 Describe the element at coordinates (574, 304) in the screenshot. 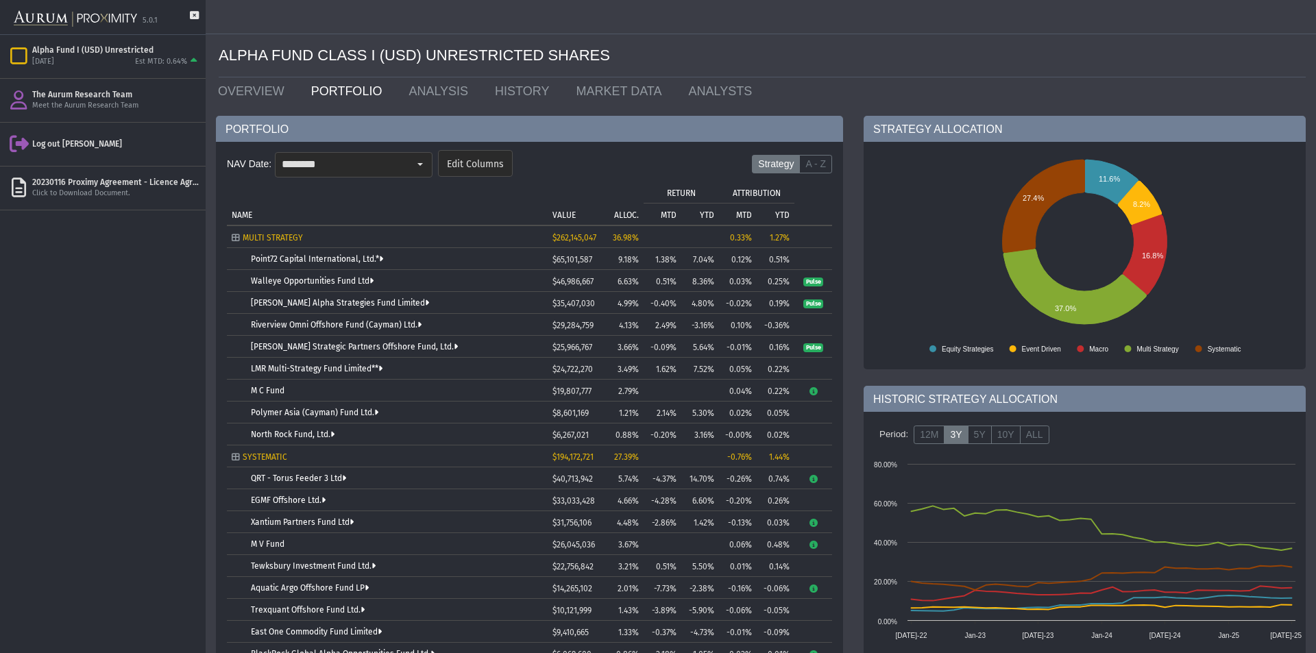

I see `span: $35,407,030` at that location.